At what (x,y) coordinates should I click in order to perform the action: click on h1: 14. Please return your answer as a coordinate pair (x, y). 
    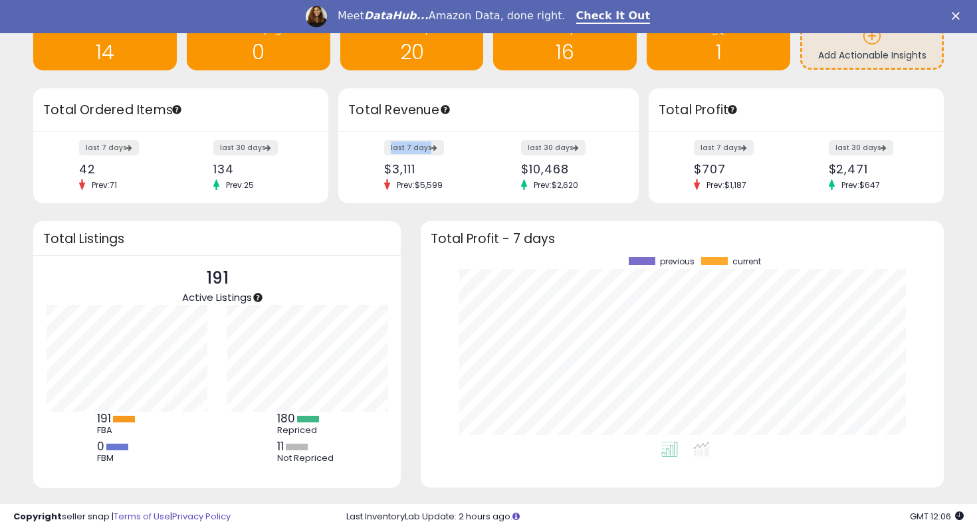
    Looking at the image, I should click on (105, 52).